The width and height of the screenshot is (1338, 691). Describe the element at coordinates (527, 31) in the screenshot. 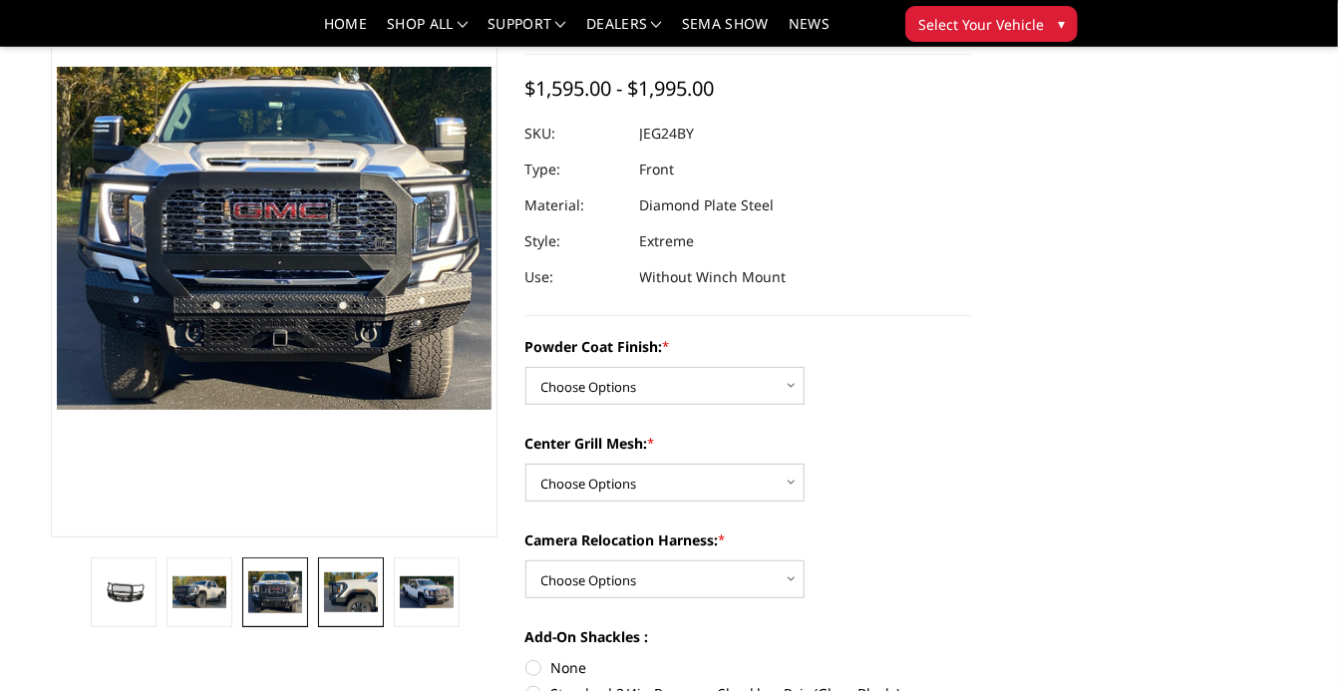

I see `a: Support` at that location.